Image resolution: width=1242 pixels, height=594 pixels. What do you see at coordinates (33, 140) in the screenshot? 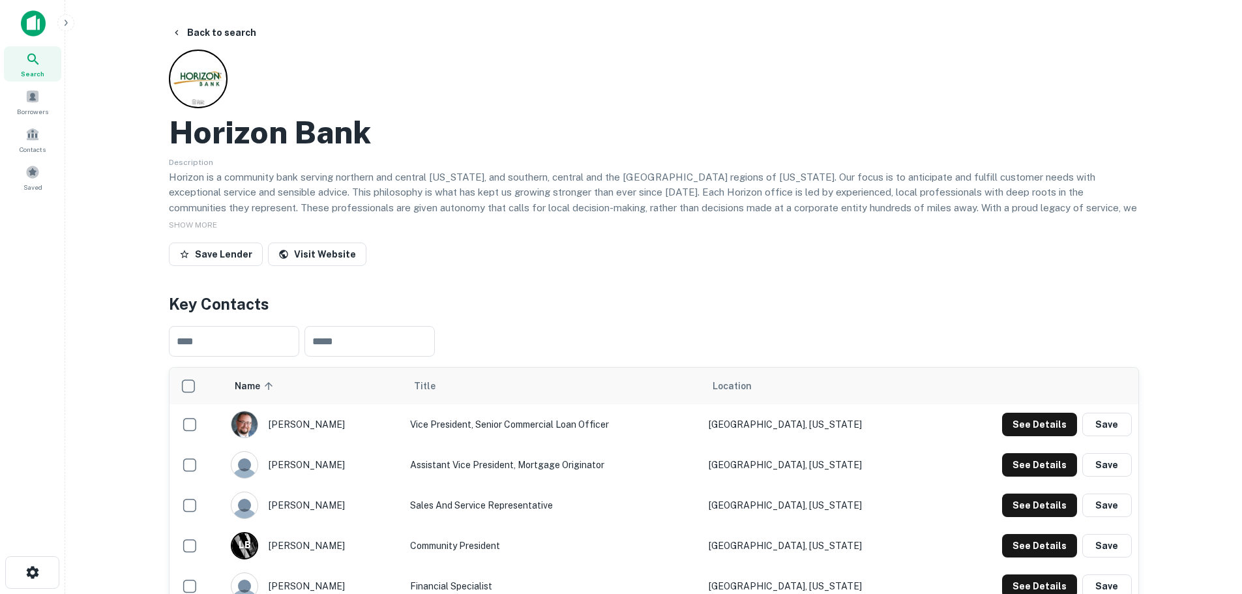
I see `a: Contacts` at bounding box center [33, 140].